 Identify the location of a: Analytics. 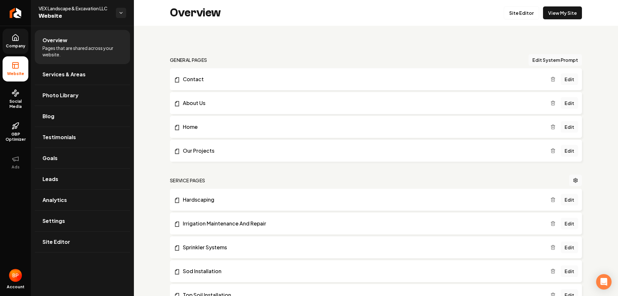
(82, 200).